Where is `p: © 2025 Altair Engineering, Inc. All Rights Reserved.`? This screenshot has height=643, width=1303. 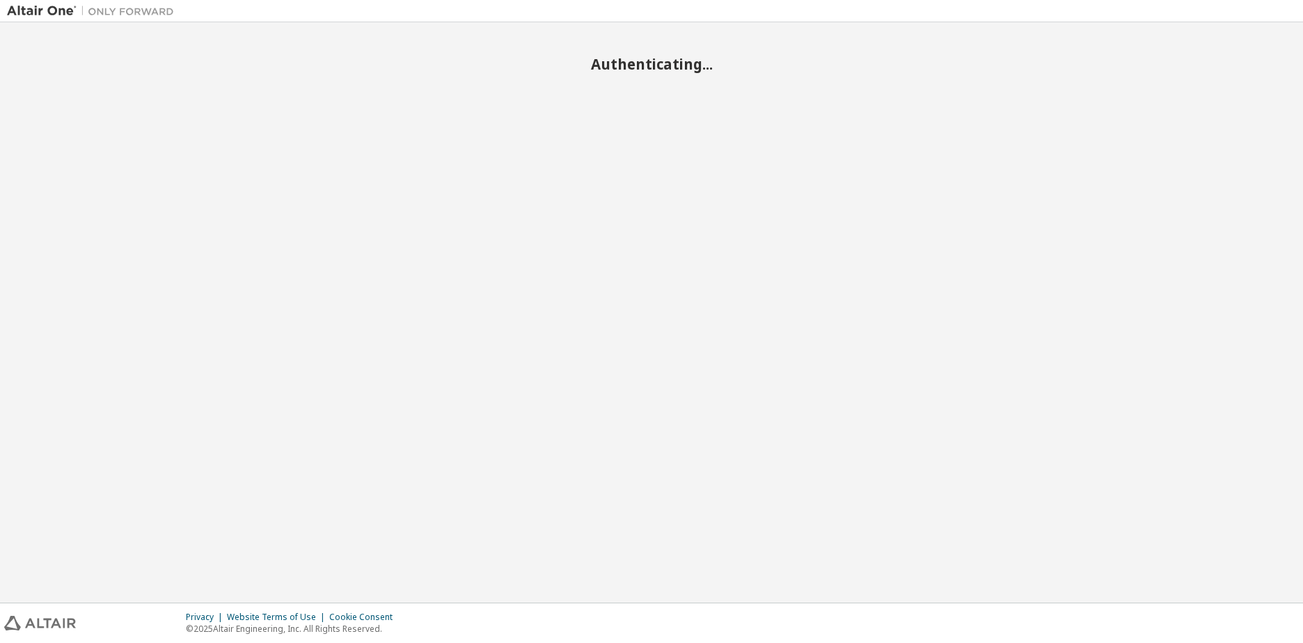 p: © 2025 Altair Engineering, Inc. All Rights Reserved. is located at coordinates (293, 628).